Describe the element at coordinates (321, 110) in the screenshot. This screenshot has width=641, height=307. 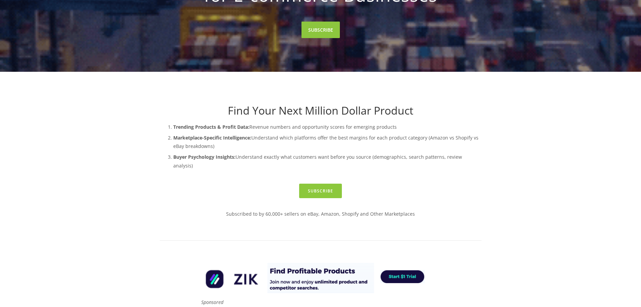
I see `h1: Find Your Next Million Dollar Product` at that location.